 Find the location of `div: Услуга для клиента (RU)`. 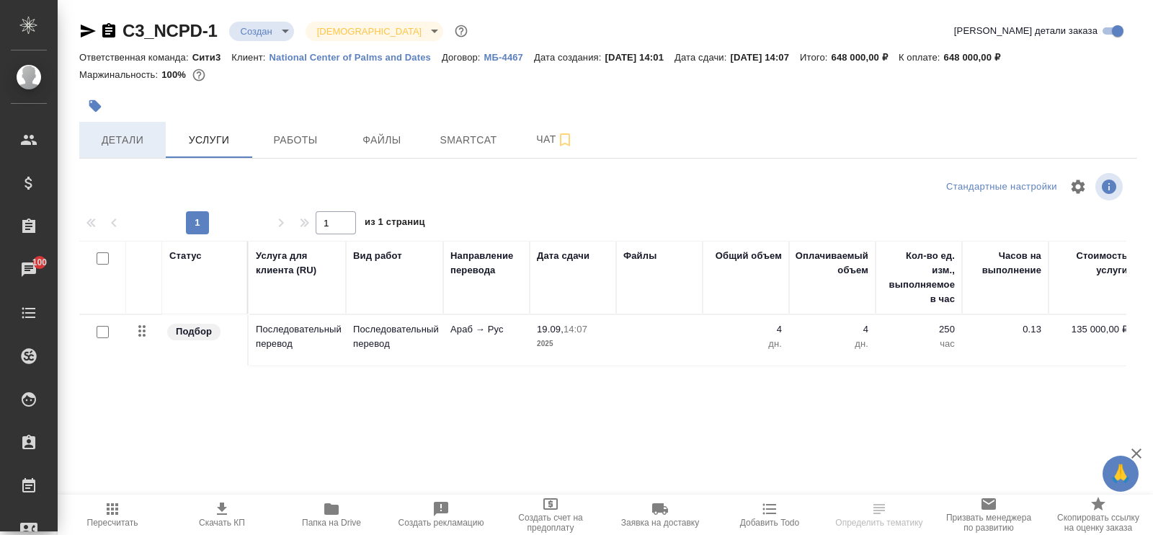

div: Услуга для клиента (RU) is located at coordinates (297, 263).